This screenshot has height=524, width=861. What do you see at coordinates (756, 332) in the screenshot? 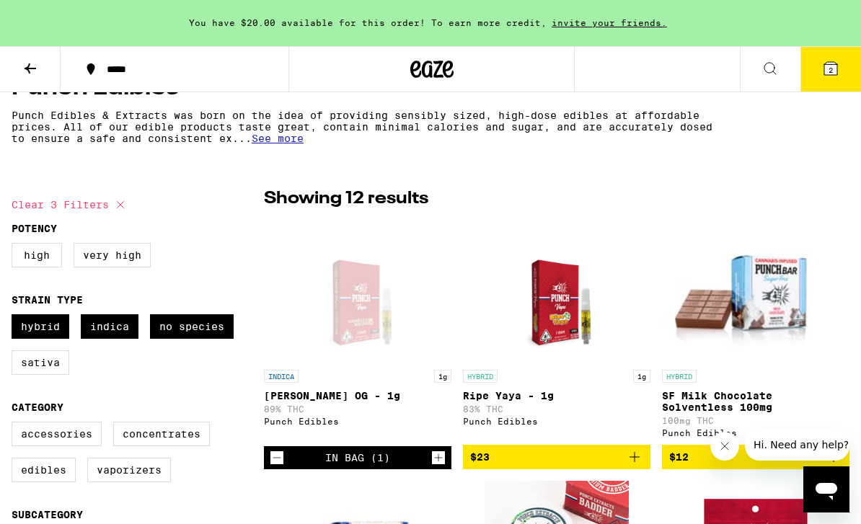
I see `a: Open page for SF Milk Chocolate Solventless 100mg from Punch Edibles` at bounding box center [756, 332].